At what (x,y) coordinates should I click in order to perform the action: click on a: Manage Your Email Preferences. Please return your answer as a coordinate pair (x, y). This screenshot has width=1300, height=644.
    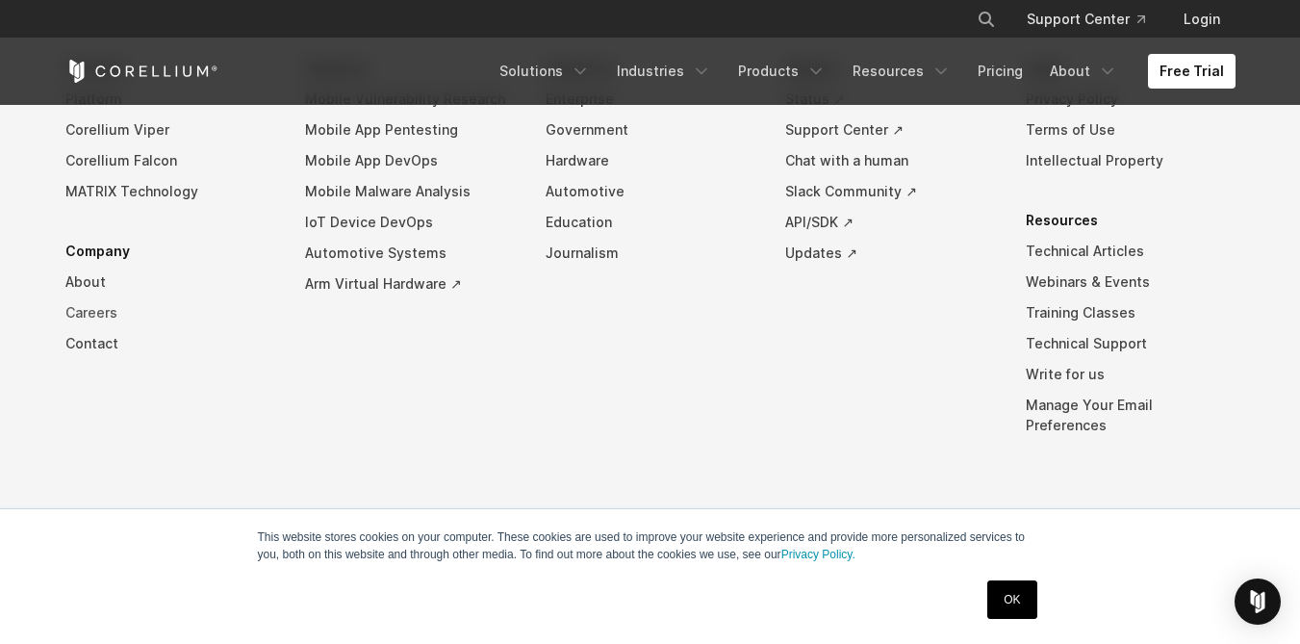
    Looking at the image, I should click on (1131, 415).